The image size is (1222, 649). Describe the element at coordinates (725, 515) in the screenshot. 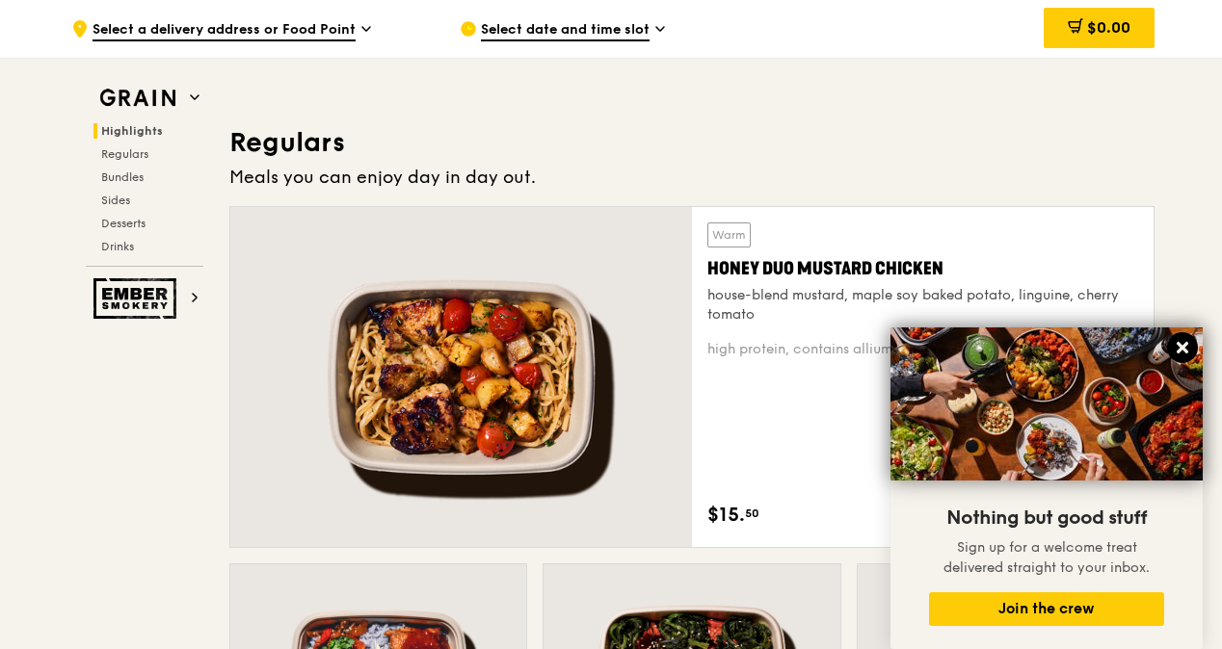

I see `span: $15.` at that location.